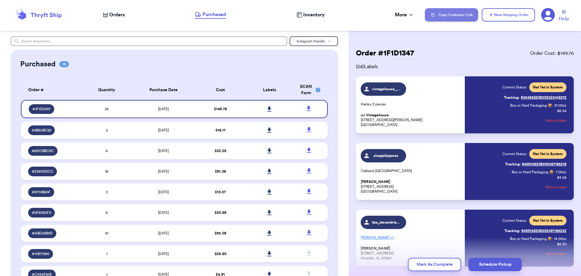  I want to click on span: $ 10.37, so click(220, 192).